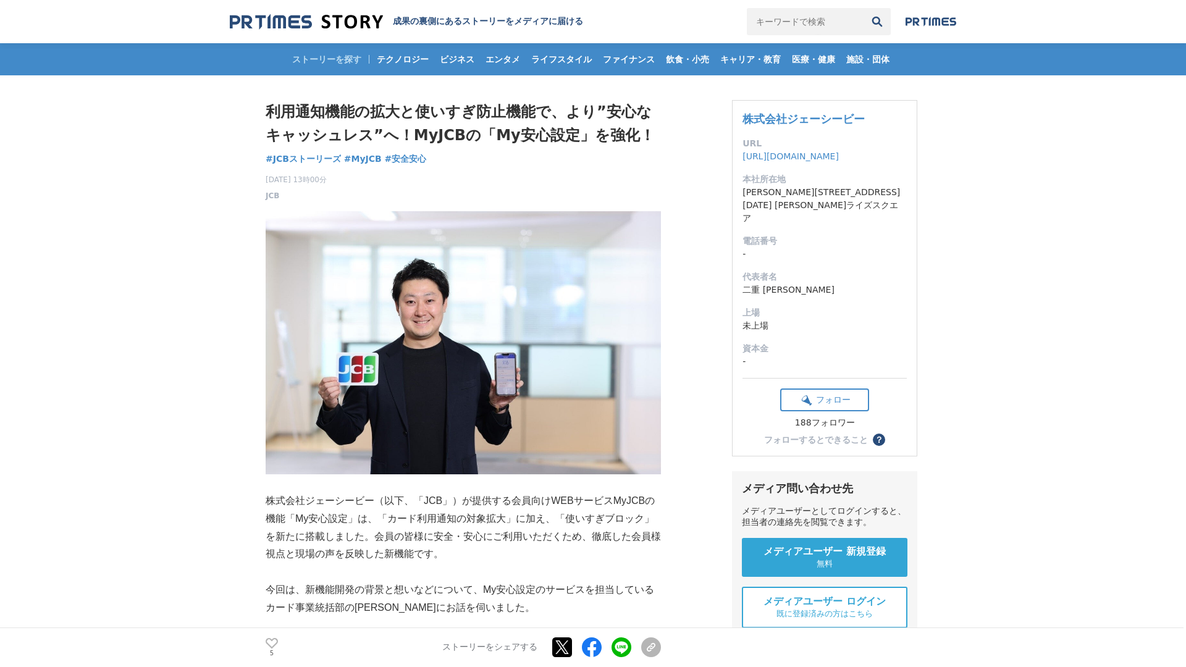 Image resolution: width=1186 pixels, height=667 pixels. What do you see at coordinates (825, 564) in the screenshot?
I see `span: 無料` at bounding box center [825, 564].